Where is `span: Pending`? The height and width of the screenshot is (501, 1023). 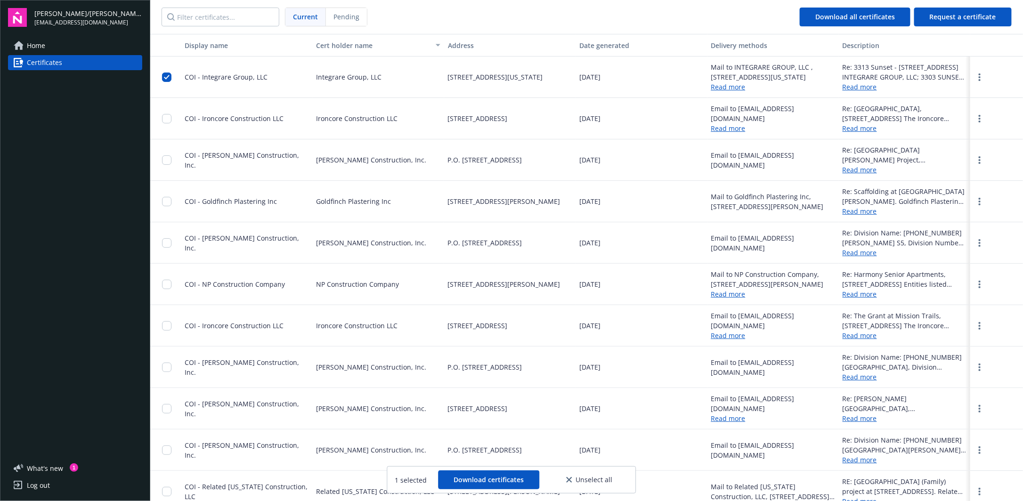 span: Pending is located at coordinates (346, 17).